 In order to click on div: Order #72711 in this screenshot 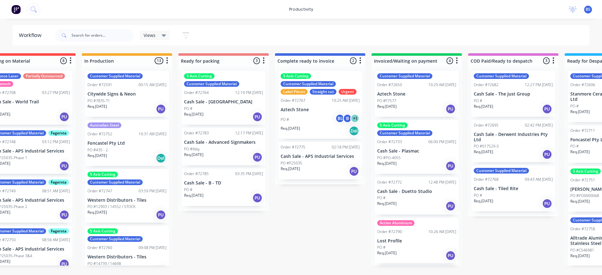, I will do `click(582, 131)`.